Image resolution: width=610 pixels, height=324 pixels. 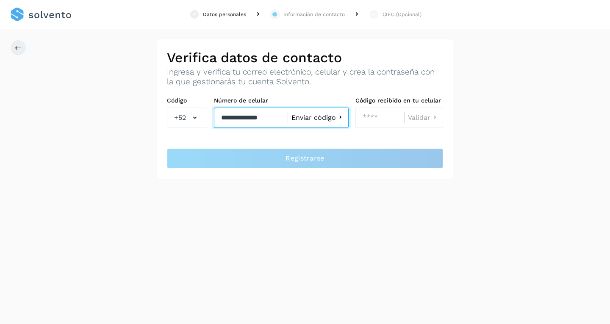 I want to click on p: Ingresa y verifica tu correo electrónico, celular y crea la contraseña con la que gestionarás tu ..., so click(x=305, y=77).